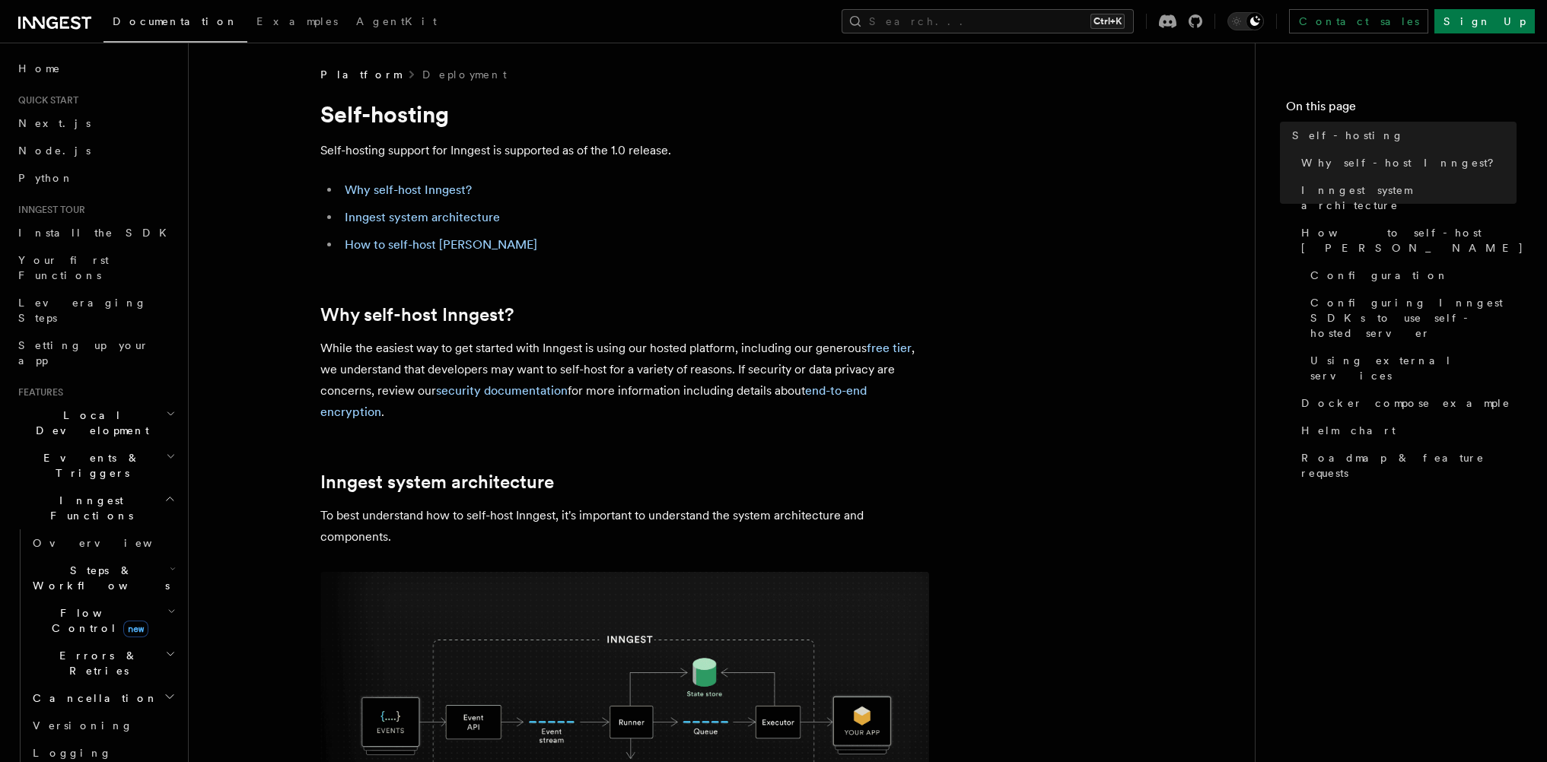  I want to click on span: Cancellation, so click(92, 699).